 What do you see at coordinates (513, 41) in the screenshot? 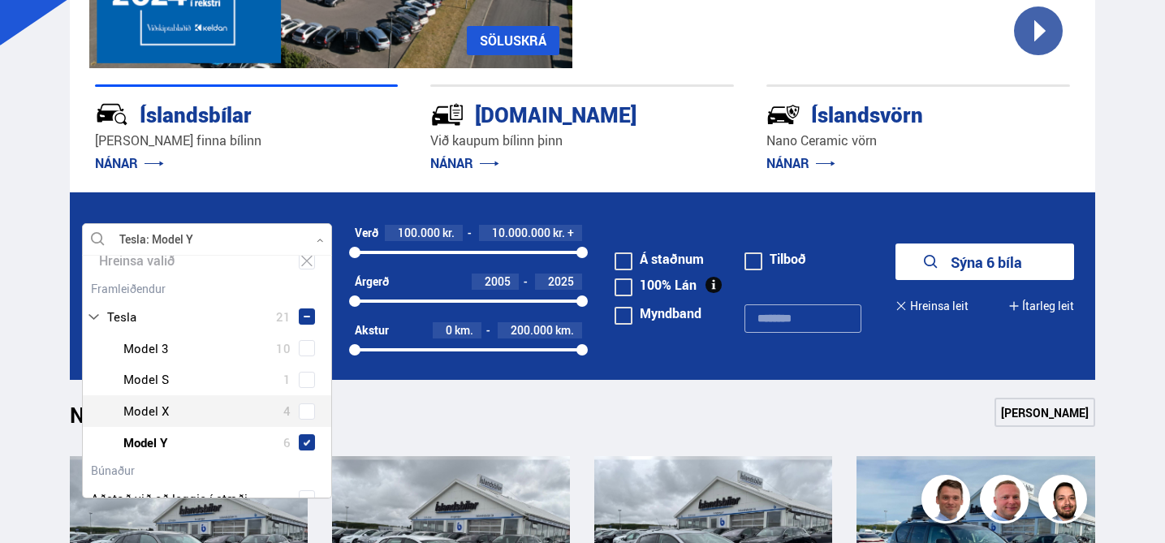
I see `a: SÖLUSKRÁ` at bounding box center [513, 41].